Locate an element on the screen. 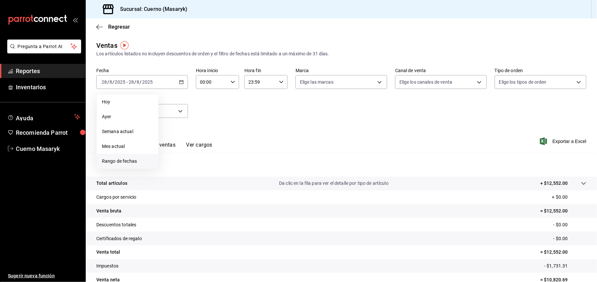  span: Hoy is located at coordinates (127, 102).